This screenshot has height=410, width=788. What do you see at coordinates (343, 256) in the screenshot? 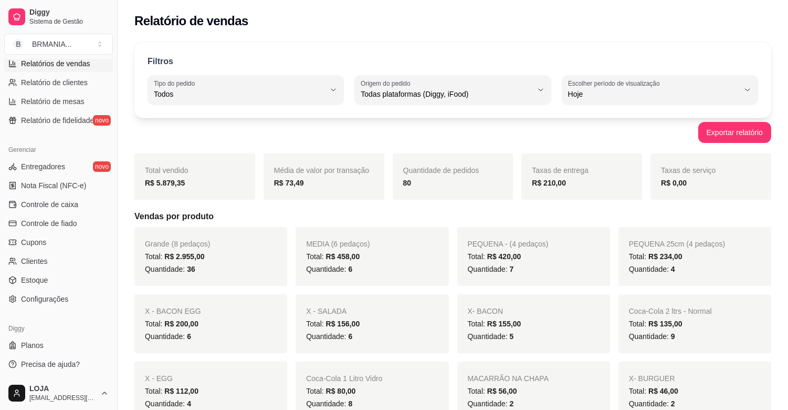
I see `span: R$ 458,00` at bounding box center [343, 256].